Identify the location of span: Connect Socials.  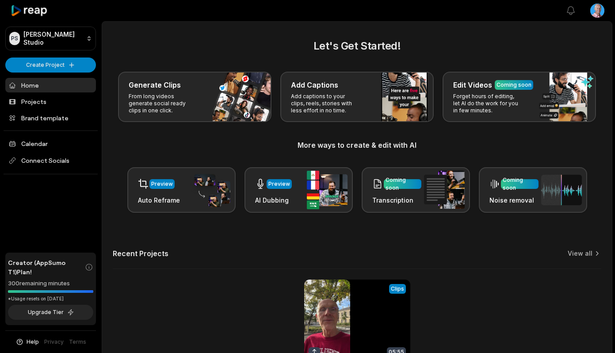
(50, 160).